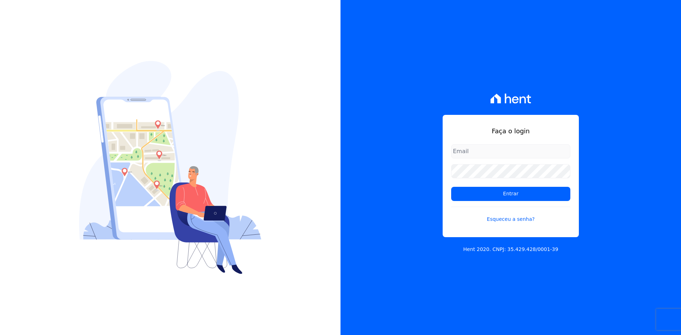 The width and height of the screenshot is (681, 335). What do you see at coordinates (511, 249) in the screenshot?
I see `p: Hent 2020. CNPJ: 35.429.428/0001-39` at bounding box center [511, 249].